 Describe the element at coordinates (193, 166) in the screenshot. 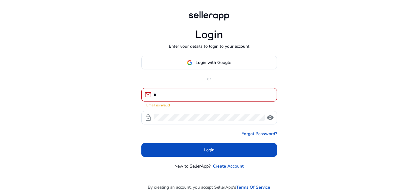

I see `p: New to SellerApp?` at that location.